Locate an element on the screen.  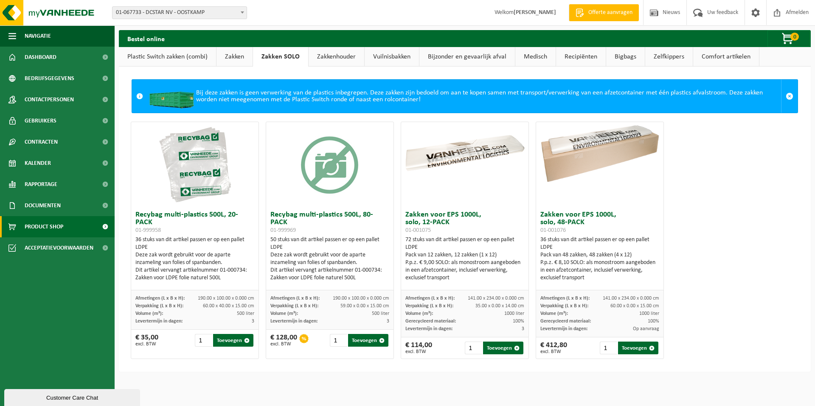
a: Plastic Switch zakken (combi) is located at coordinates (167, 57).